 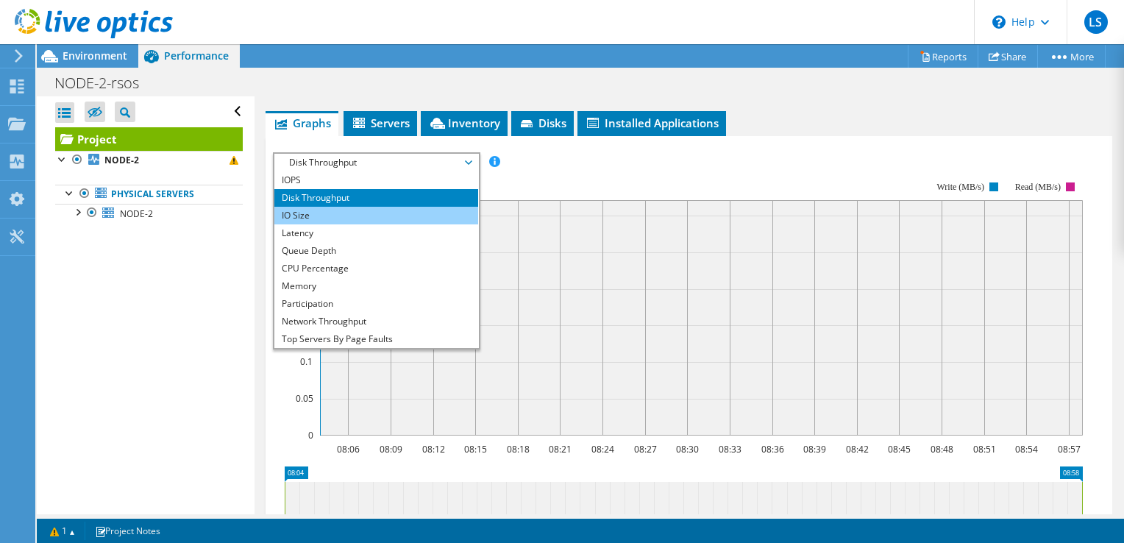 I want to click on text: 08:36, so click(x=772, y=449).